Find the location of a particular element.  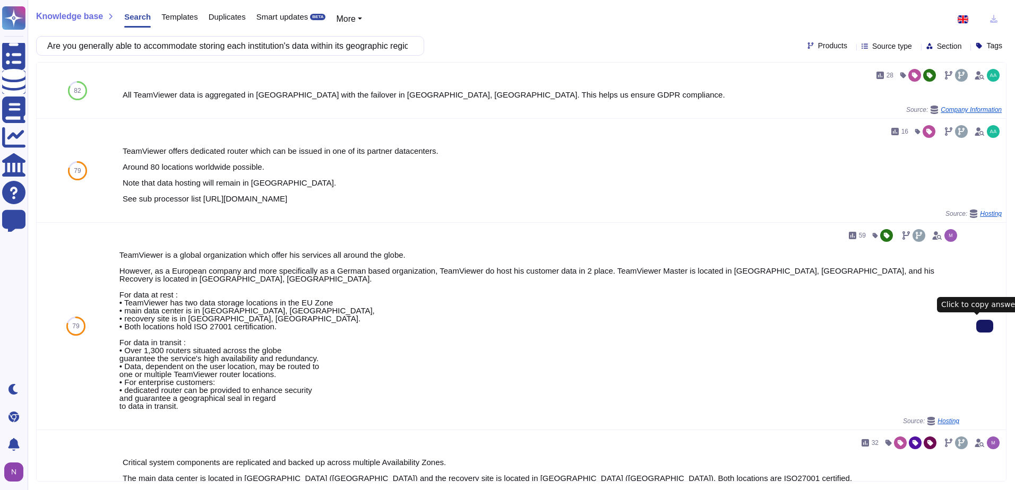

span: Knowledge base is located at coordinates (70, 16).